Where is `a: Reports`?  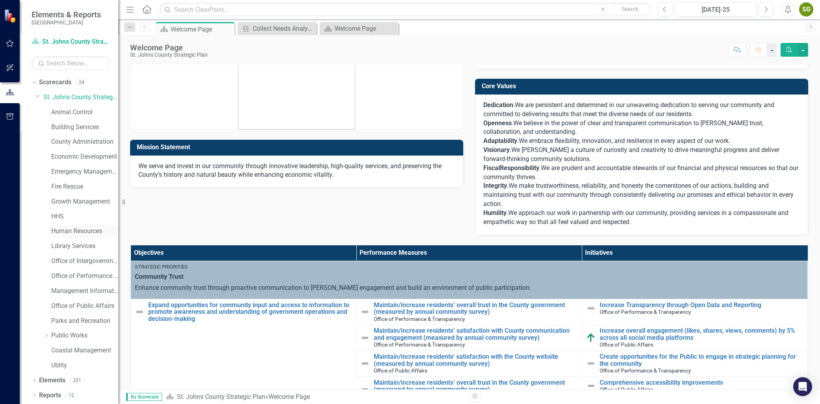 a: Reports is located at coordinates (50, 396).